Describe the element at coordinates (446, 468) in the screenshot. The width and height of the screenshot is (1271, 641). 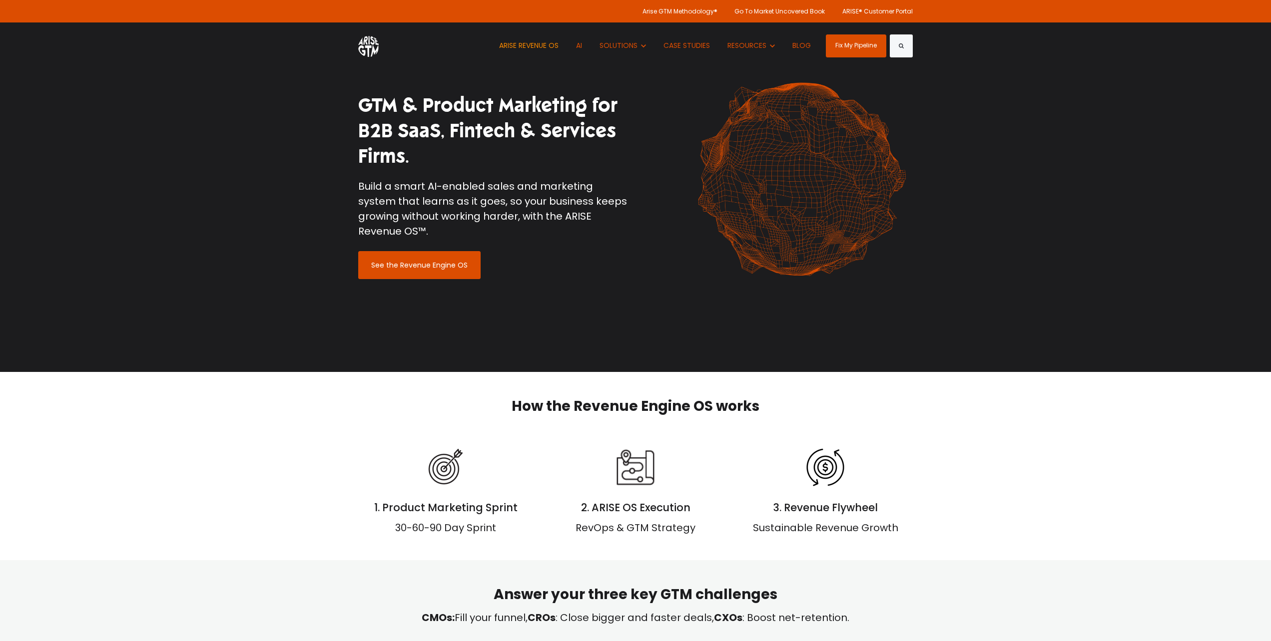
I see `img: Target-03` at that location.